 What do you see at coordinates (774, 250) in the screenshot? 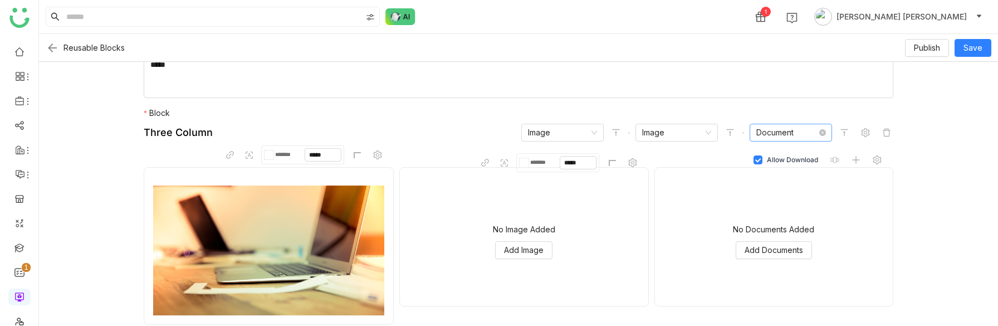
I see `span: Add Documents` at bounding box center [774, 250].